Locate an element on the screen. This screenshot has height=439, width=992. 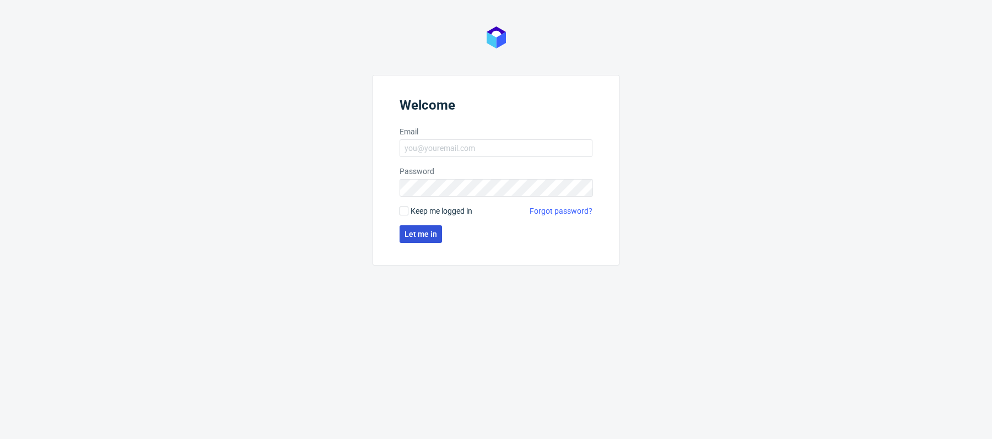
span: Keep me logged in is located at coordinates (442, 211).